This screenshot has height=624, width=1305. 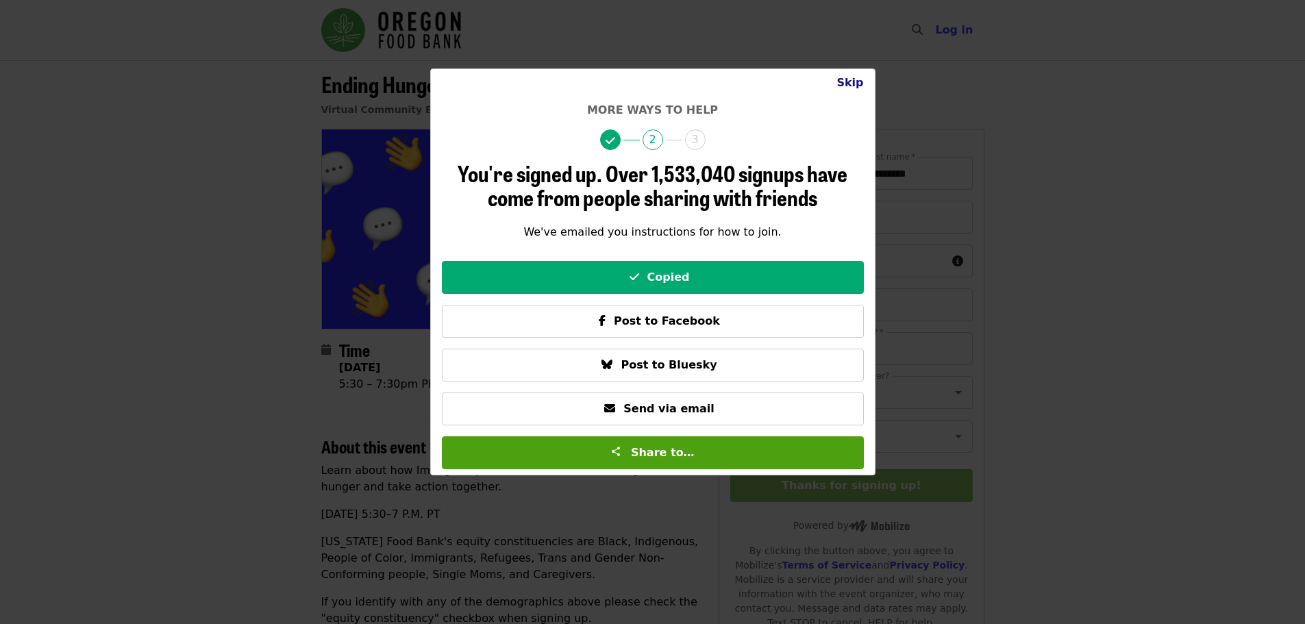 I want to click on span: Post to Bluesky, so click(x=669, y=365).